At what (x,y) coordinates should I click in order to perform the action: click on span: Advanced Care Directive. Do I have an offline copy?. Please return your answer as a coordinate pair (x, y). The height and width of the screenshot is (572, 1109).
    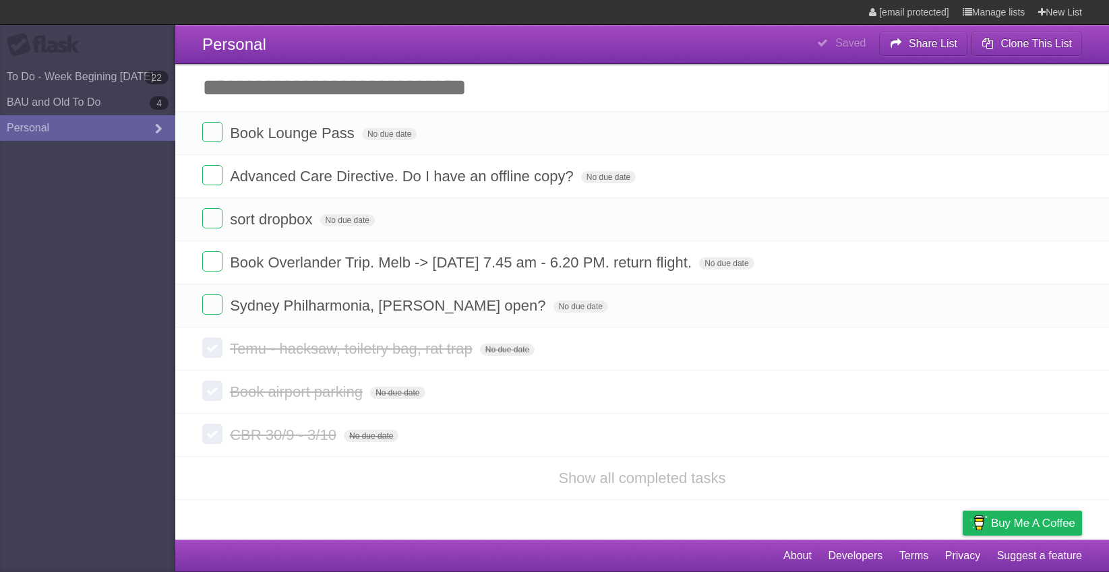
    Looking at the image, I should click on (403, 176).